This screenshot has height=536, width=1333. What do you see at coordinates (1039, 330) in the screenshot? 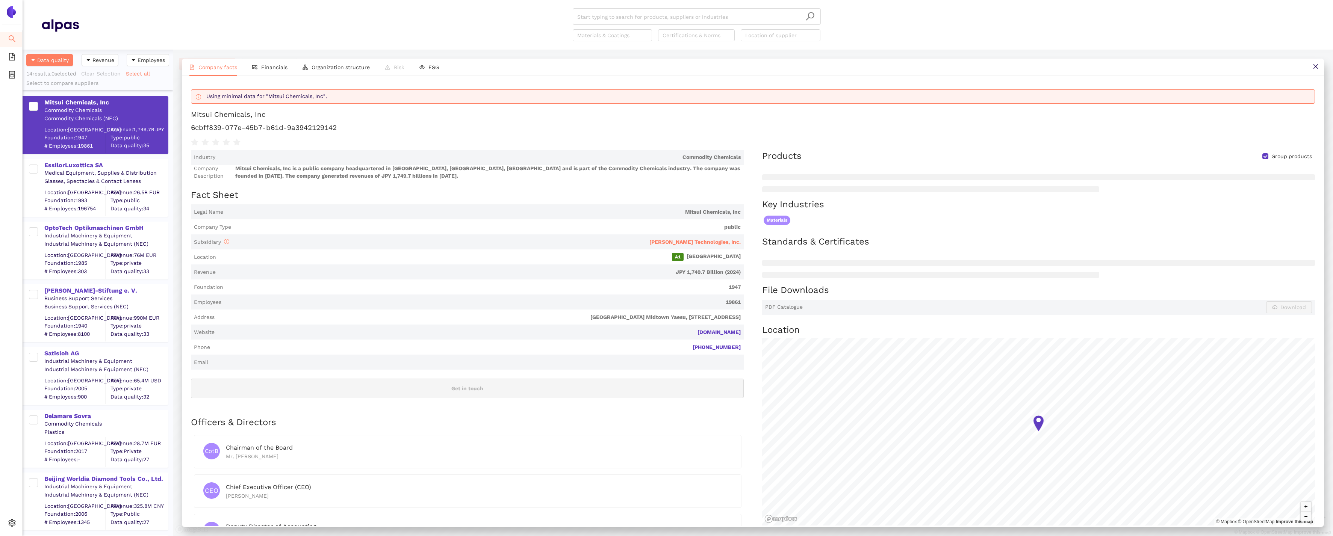
I see `h2: Location` at bounding box center [1039, 330].